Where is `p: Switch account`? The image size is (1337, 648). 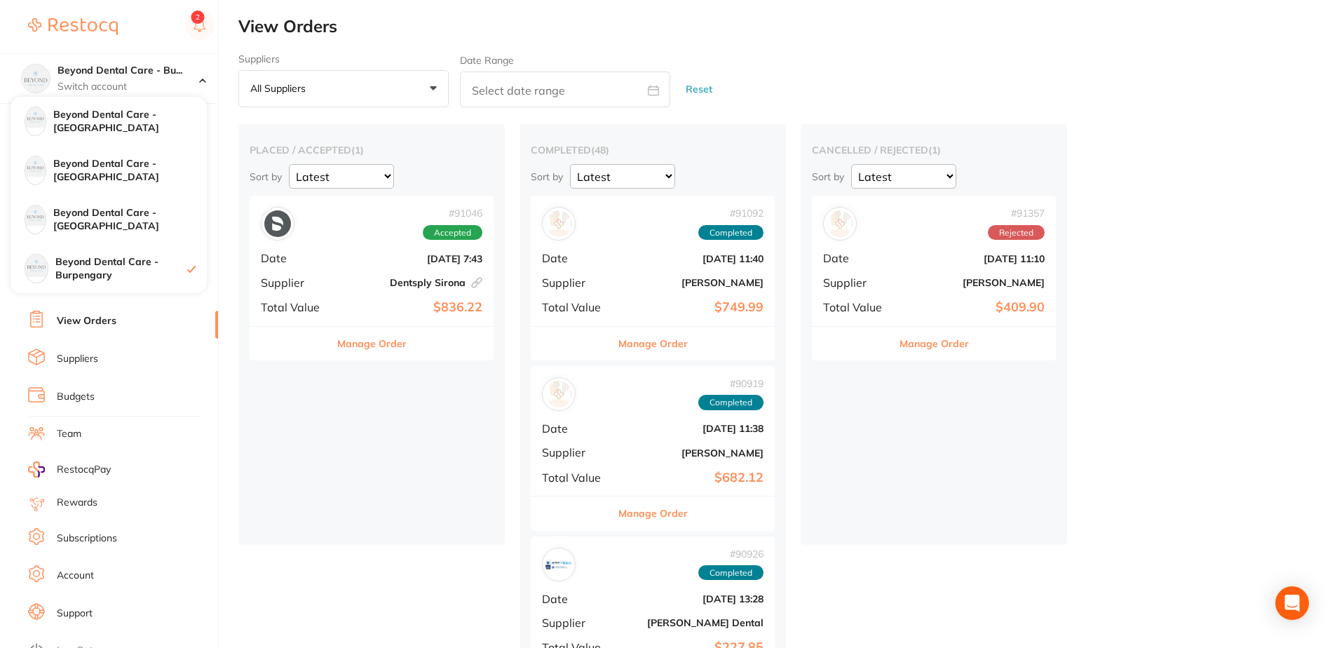
p: Switch account is located at coordinates (128, 87).